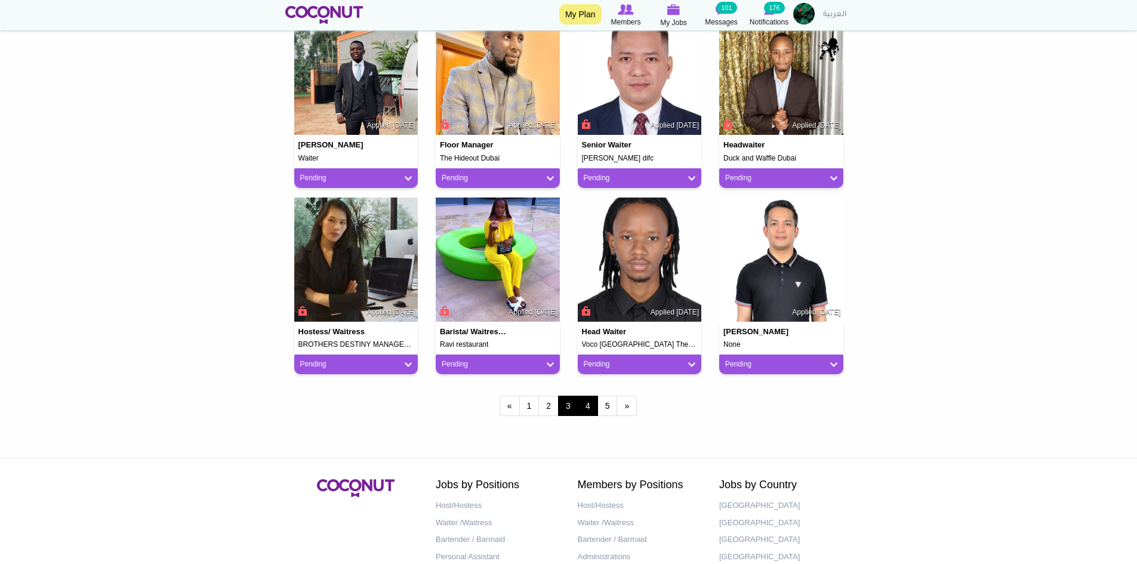  What do you see at coordinates (475, 145) in the screenshot?
I see `h4: Floor Manager` at bounding box center [475, 145].